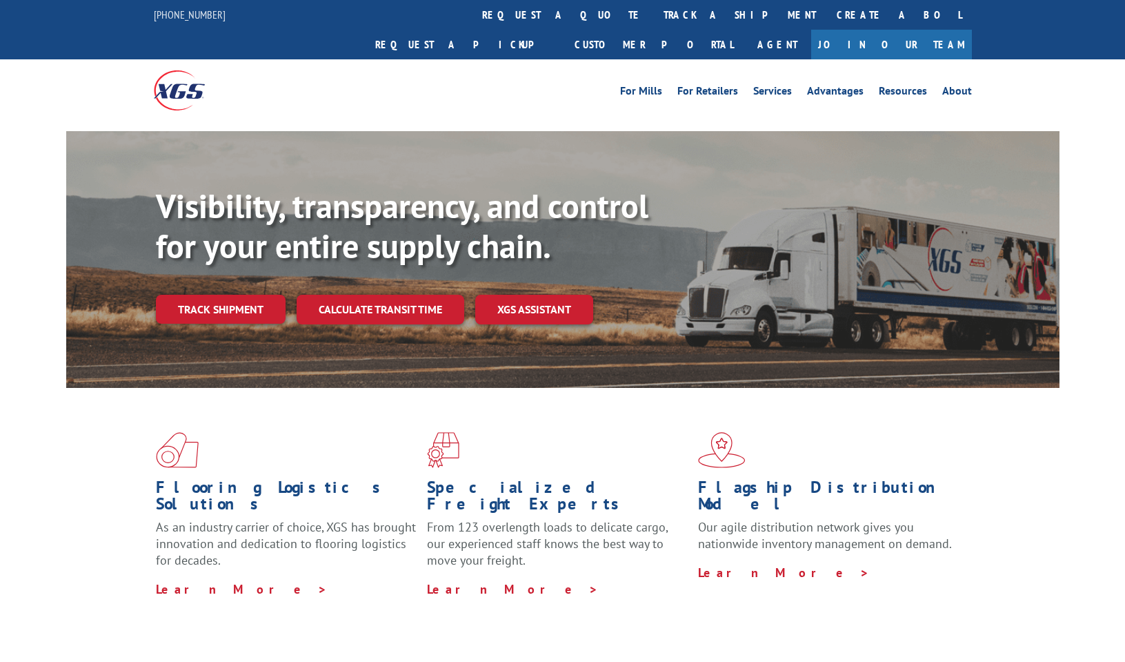  What do you see at coordinates (722, 450) in the screenshot?
I see `img: xgs-icon-flagship-distribution-model-red` at bounding box center [722, 450].